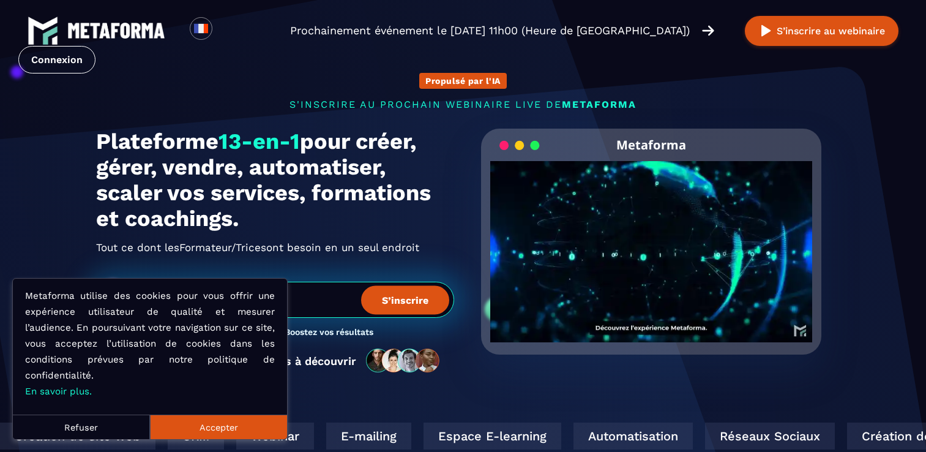 The image size is (926, 452). What do you see at coordinates (58, 391) in the screenshot?
I see `a: En savoir plus.` at bounding box center [58, 391].